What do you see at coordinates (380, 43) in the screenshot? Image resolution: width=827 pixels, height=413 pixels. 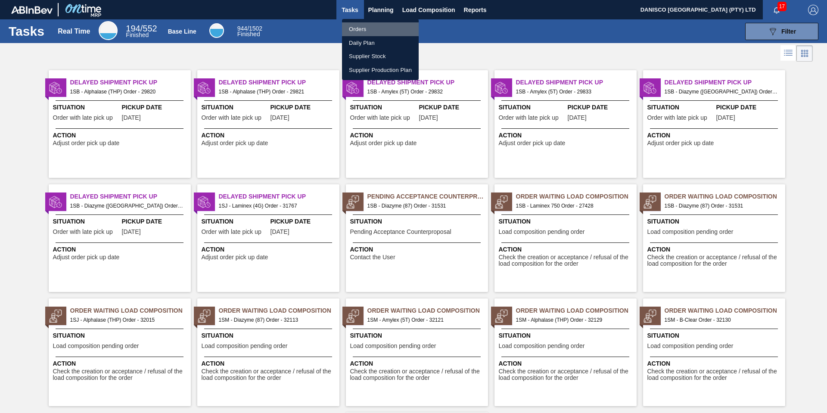 I see `a: Daily Plan` at bounding box center [380, 43].